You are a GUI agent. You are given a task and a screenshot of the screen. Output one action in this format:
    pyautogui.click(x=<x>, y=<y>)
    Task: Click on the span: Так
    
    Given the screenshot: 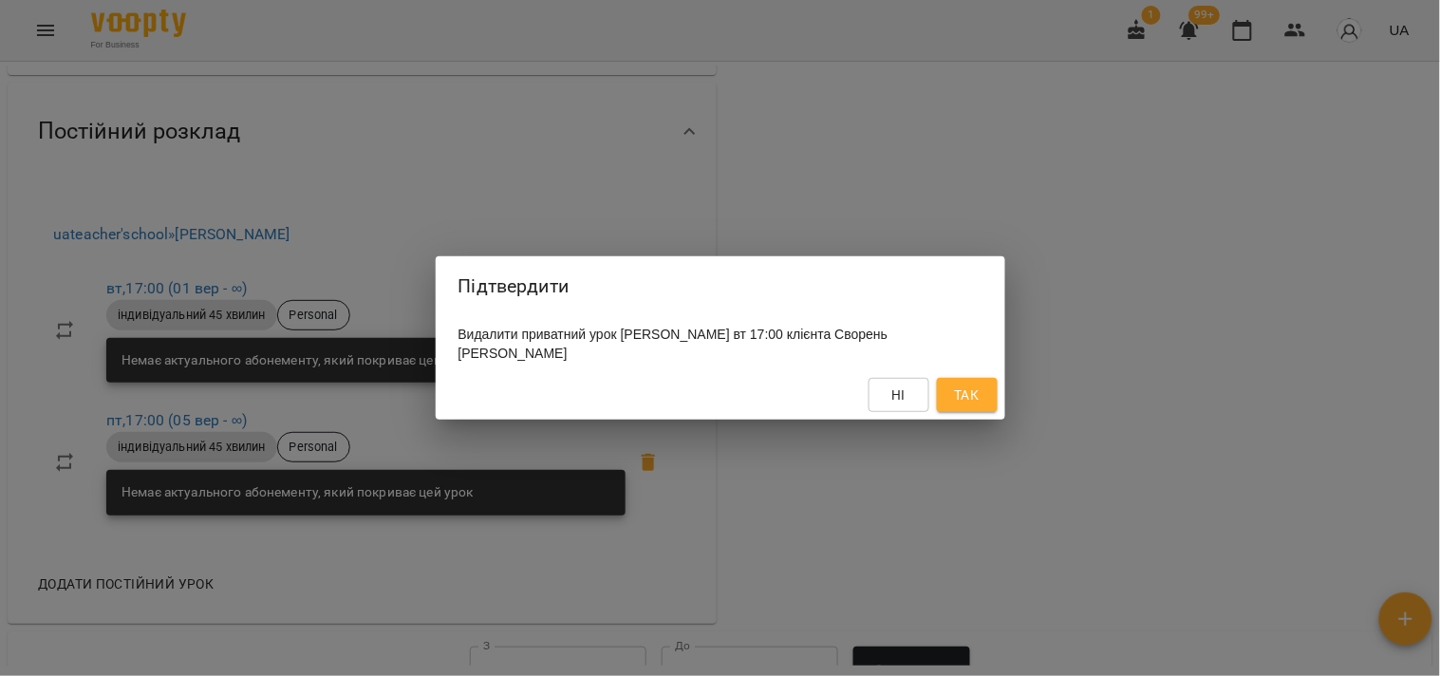 What is the action you would take?
    pyautogui.click(x=967, y=395)
    